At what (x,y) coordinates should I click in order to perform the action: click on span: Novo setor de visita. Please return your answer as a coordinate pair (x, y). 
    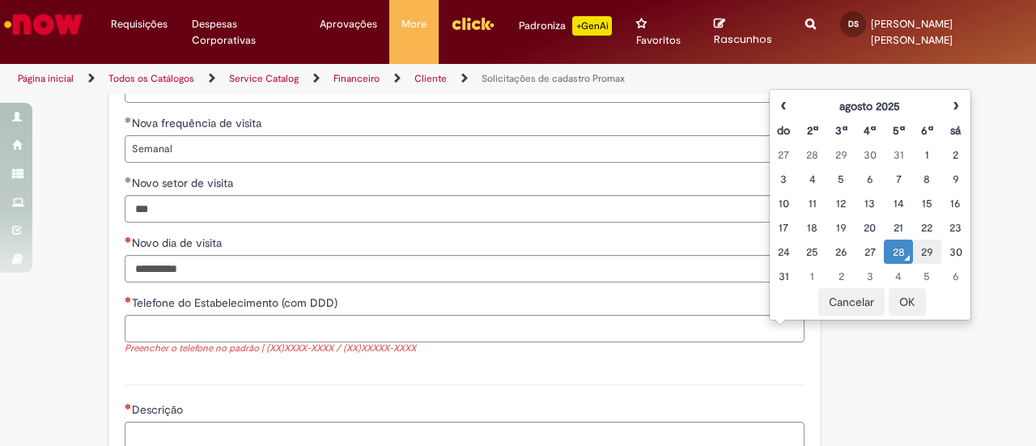
    Looking at the image, I should click on (184, 183).